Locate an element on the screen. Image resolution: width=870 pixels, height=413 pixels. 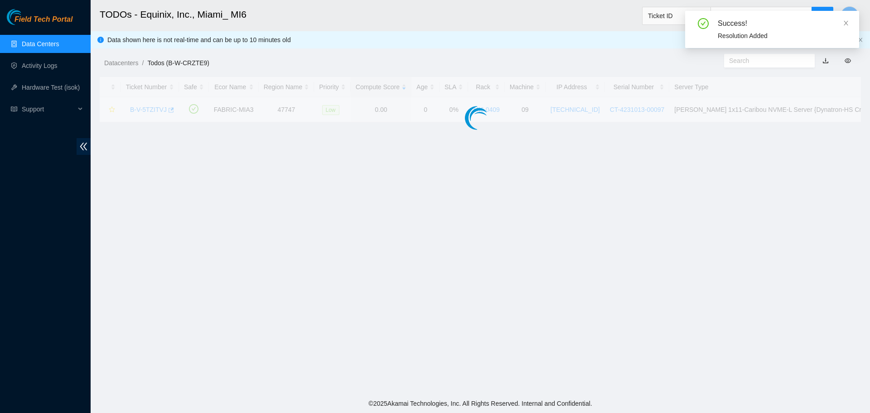
div: Success! is located at coordinates (783, 24).